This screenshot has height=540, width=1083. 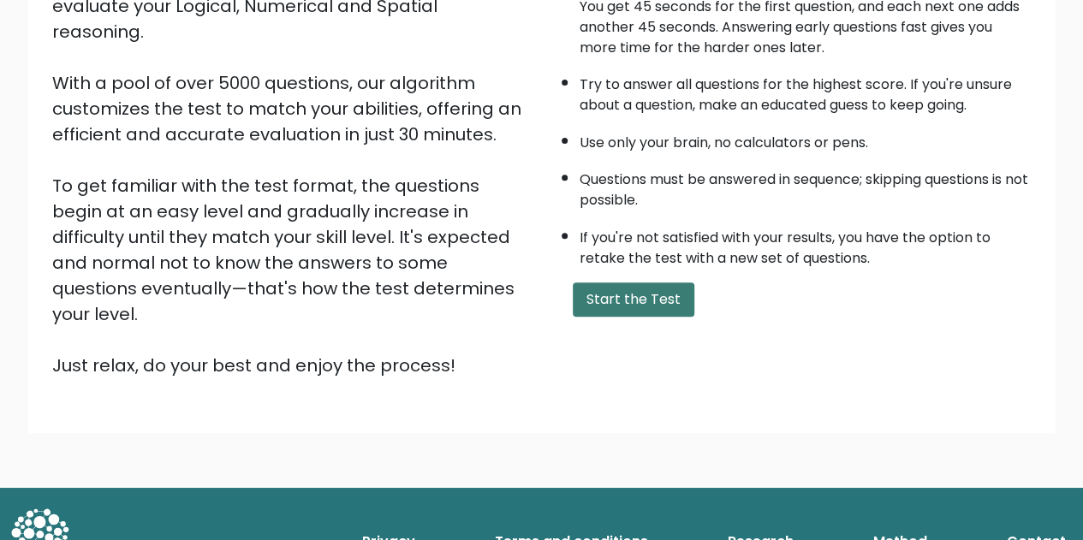 What do you see at coordinates (806, 186) in the screenshot?
I see `li: Questions must be answered in sequence; skipping questions is not possible.` at bounding box center [806, 186].